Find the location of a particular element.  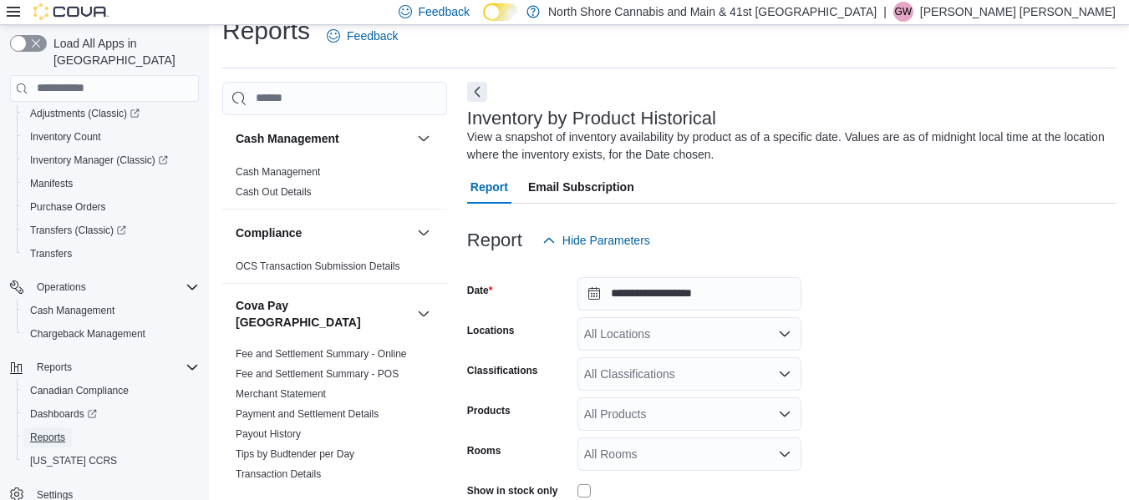

span: Merchant Statement is located at coordinates (281, 394).